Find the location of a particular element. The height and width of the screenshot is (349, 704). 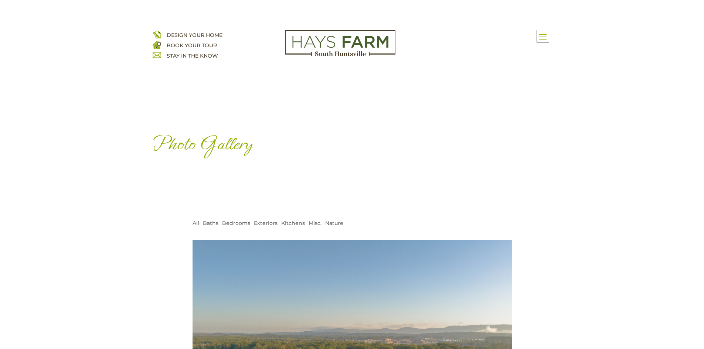

li: Exteriors is located at coordinates (266, 223).